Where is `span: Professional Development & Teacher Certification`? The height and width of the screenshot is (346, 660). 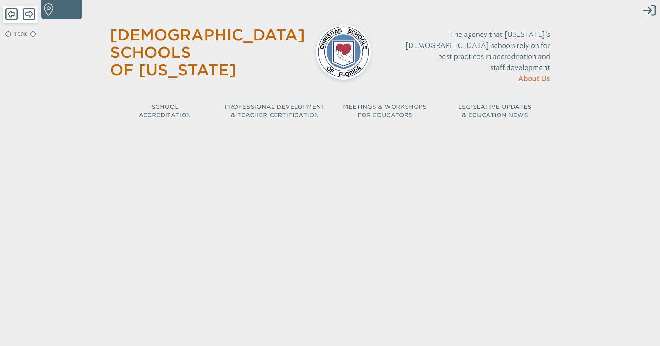 span: Professional Development & Teacher Certification is located at coordinates (275, 111).